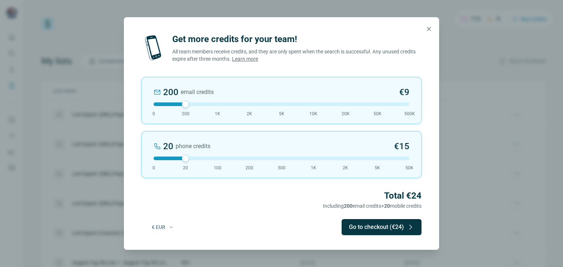 The height and width of the screenshot is (267, 563). Describe the element at coordinates (297, 55) in the screenshot. I see `p: All team members receive credits, and they are only spent when the search is successful. Any unus...` at that location.